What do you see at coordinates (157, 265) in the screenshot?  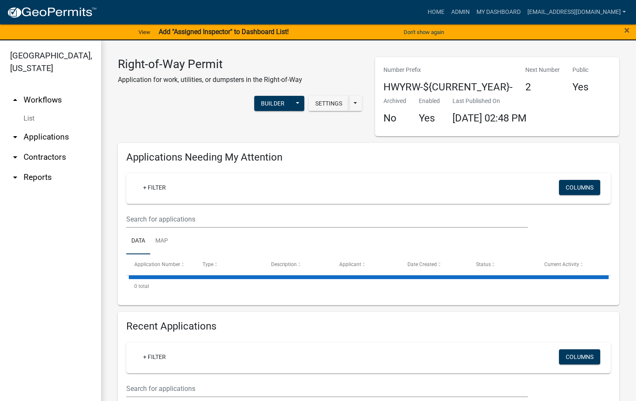 I see `span: Application Number` at bounding box center [157, 265].